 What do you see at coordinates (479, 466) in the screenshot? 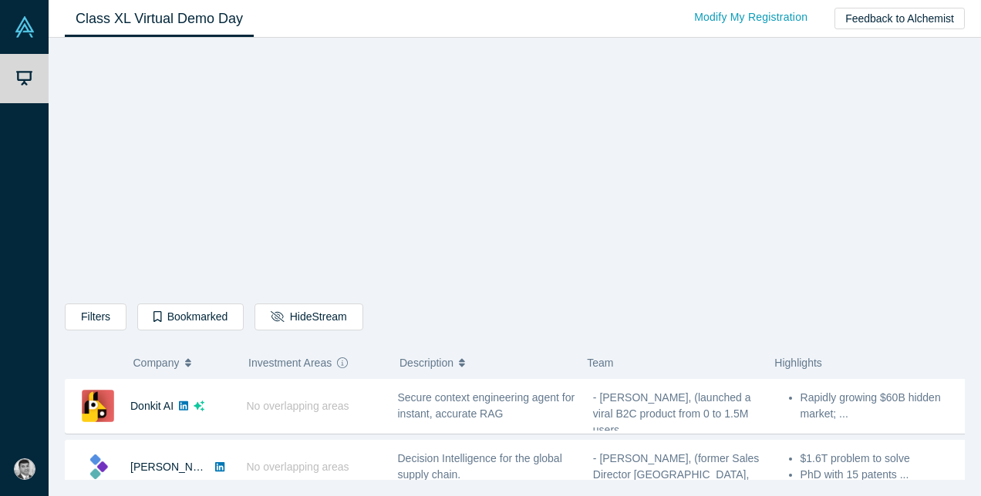
I see `span: Decision Intelligence for the global supply chain.` at bounding box center [479, 466].